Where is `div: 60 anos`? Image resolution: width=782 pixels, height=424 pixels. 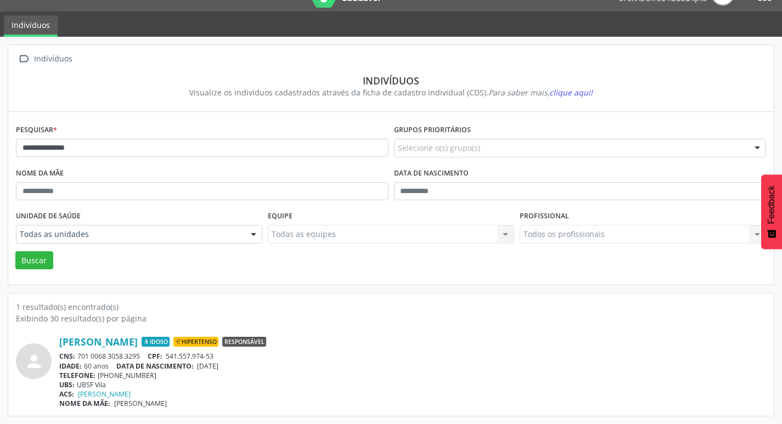
div: 60 anos is located at coordinates (413, 366).